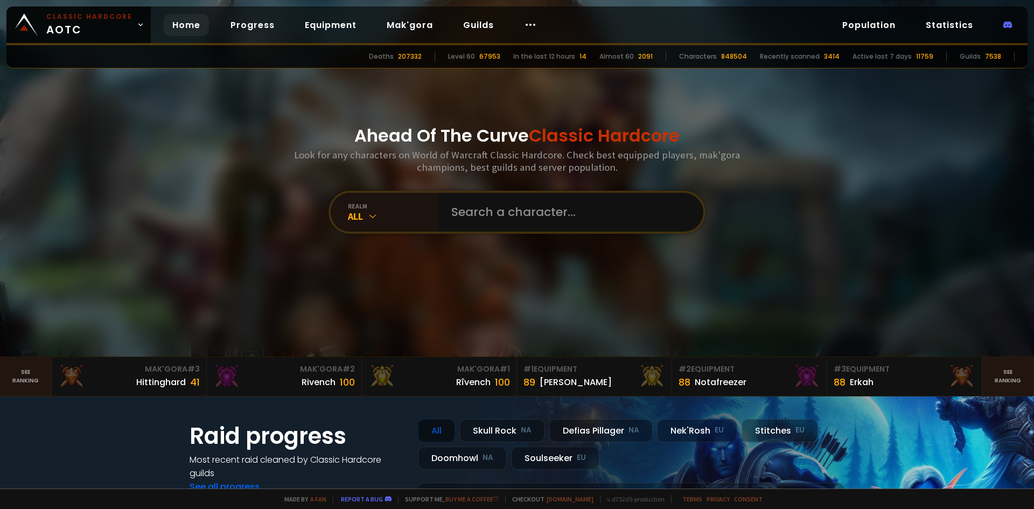 The width and height of the screenshot is (1034, 509). Describe the element at coordinates (721, 382) in the screenshot. I see `div: Notafreezer` at that location.